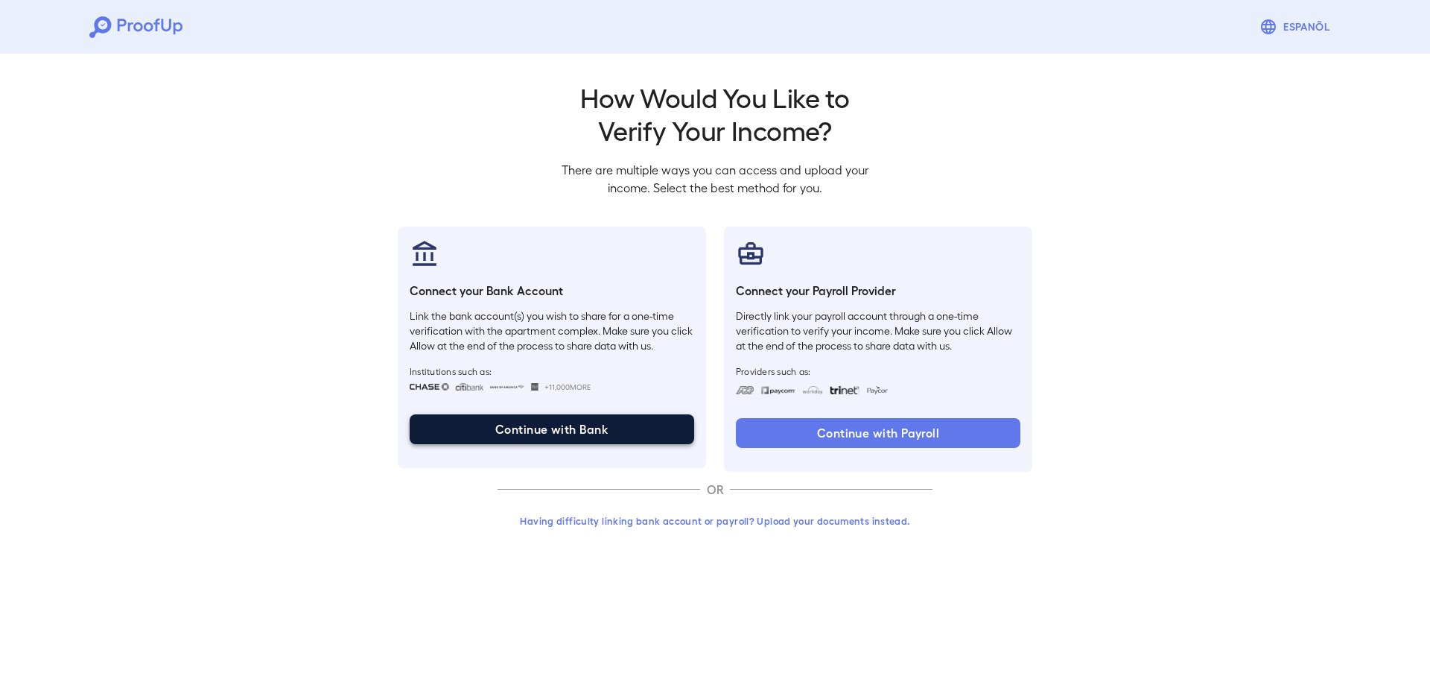  I want to click on h6: Connect your Payroll Provider, so click(878, 291).